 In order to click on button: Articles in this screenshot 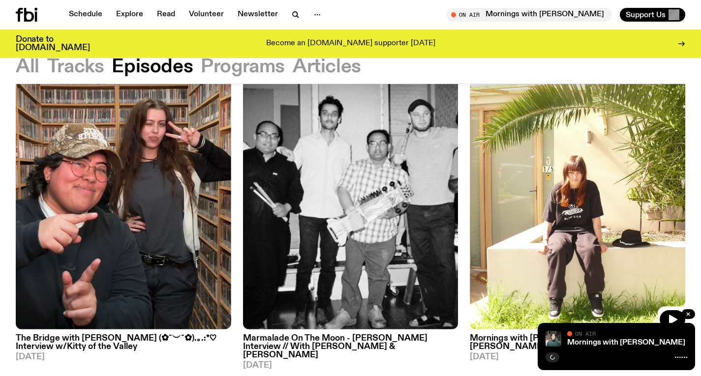, I will do `click(326, 67)`.